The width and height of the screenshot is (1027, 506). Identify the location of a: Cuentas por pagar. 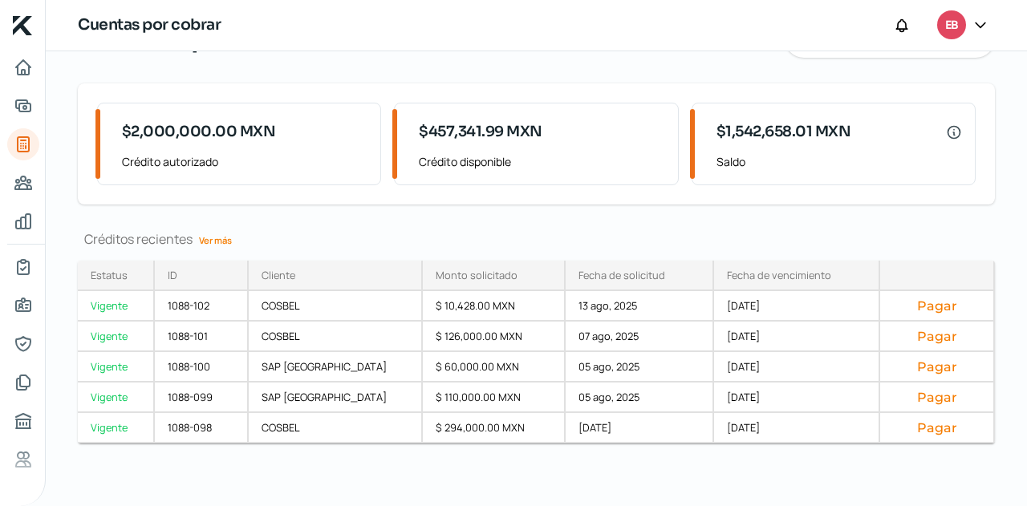
(23, 183).